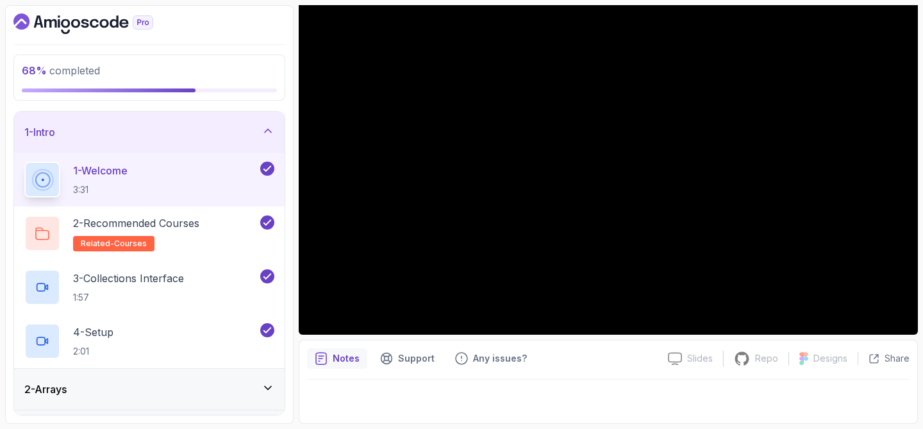 The height and width of the screenshot is (429, 923). Describe the element at coordinates (149, 389) in the screenshot. I see `button: 2-Arrays` at that location.